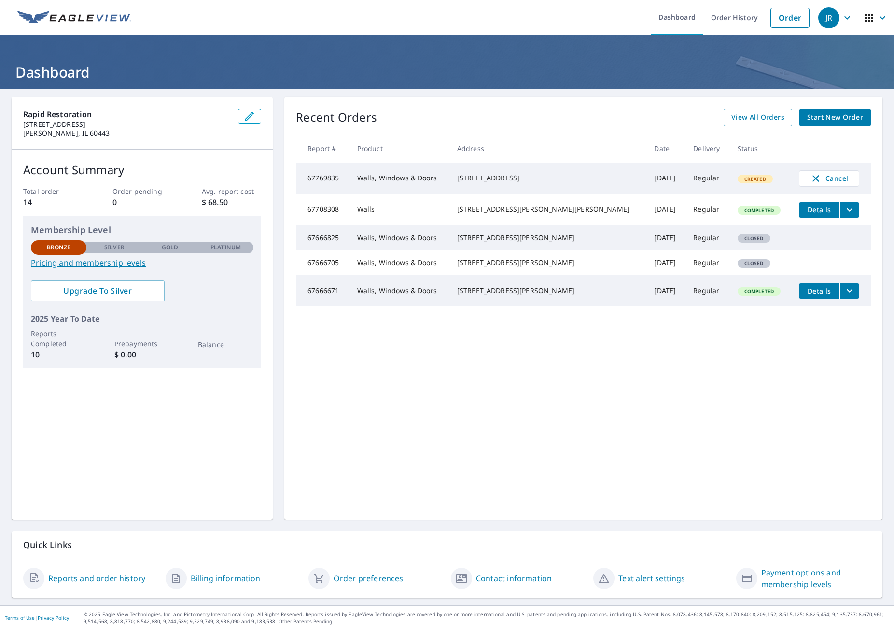 Image resolution: width=894 pixels, height=630 pixels. Describe the element at coordinates (74, 18) in the screenshot. I see `img: EV Logo` at that location.